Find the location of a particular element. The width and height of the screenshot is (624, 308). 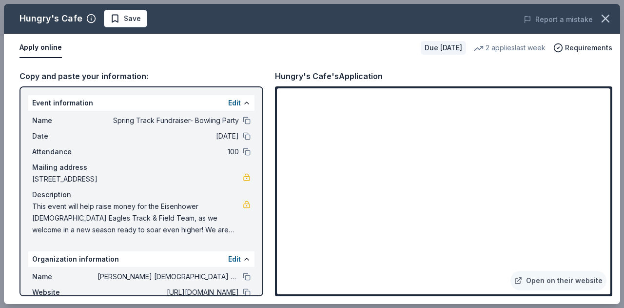

a: Open on their website is located at coordinates (558, 280).